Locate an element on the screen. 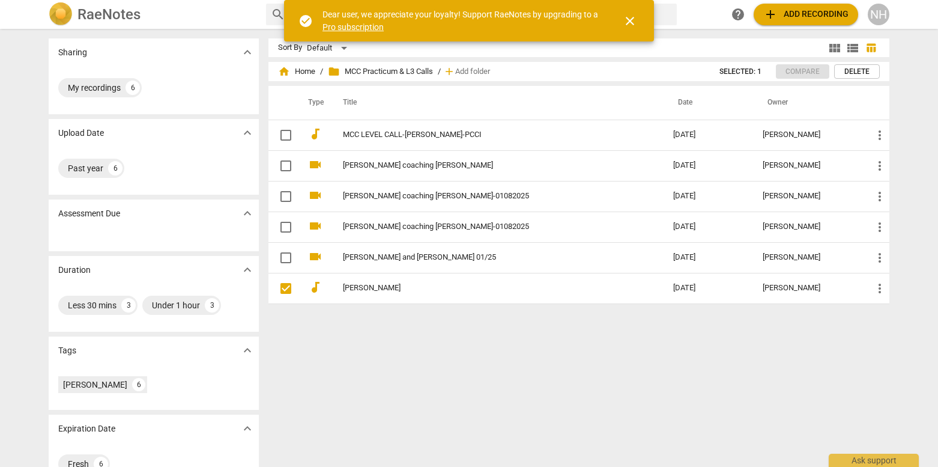 The width and height of the screenshot is (938, 467). a: Help is located at coordinates (738, 14).